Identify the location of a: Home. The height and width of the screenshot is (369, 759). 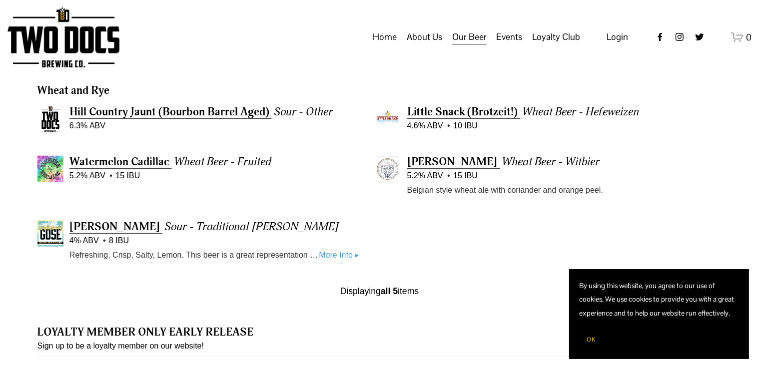
(385, 37).